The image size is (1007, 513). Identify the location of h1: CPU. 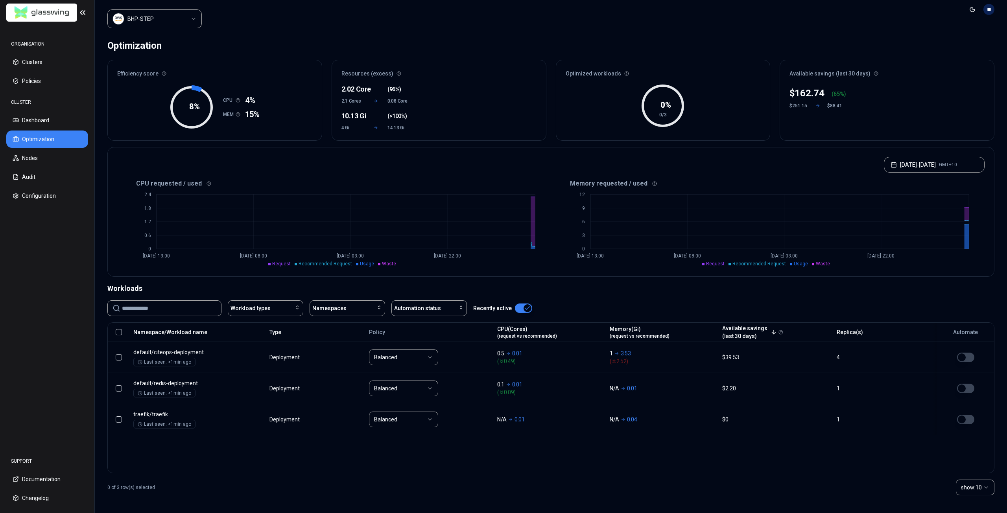
(229, 100).